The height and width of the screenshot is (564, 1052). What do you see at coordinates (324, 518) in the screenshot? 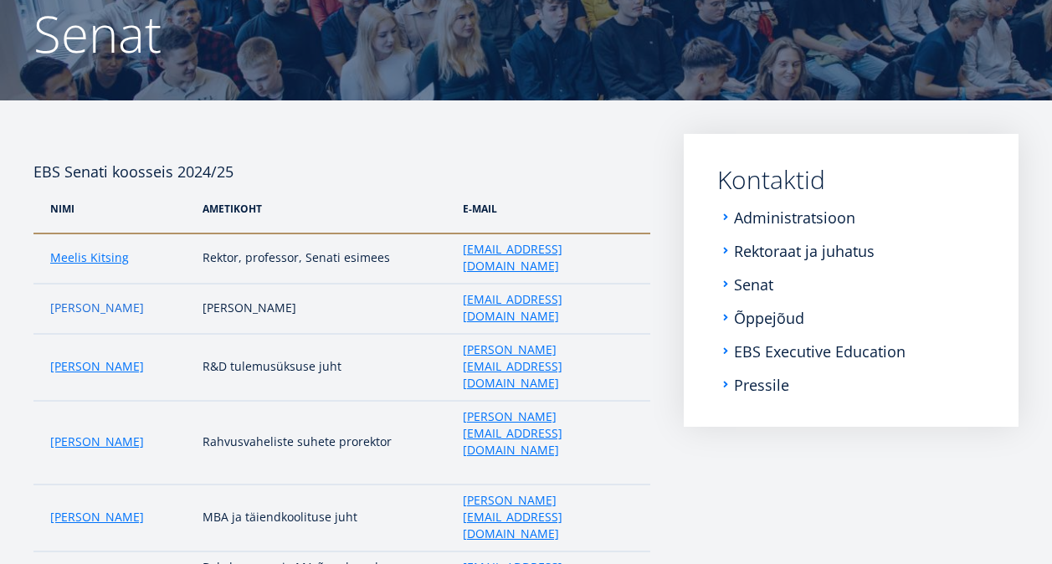
I see `td: MBA ja täiendkoolituse juht` at bounding box center [324, 518].